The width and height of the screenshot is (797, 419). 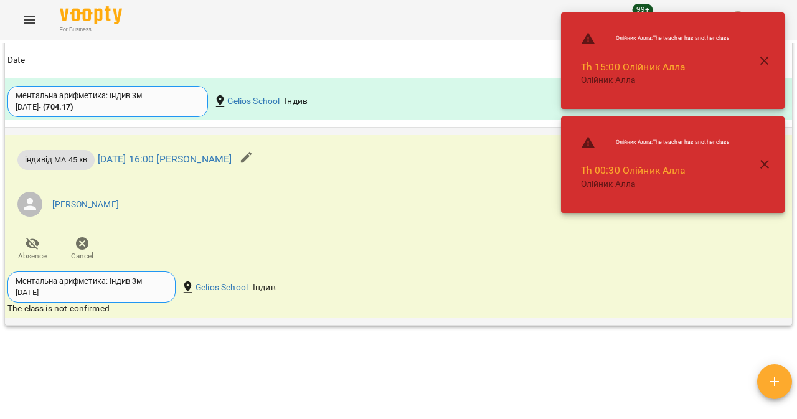 I want to click on span: For Business, so click(x=91, y=29).